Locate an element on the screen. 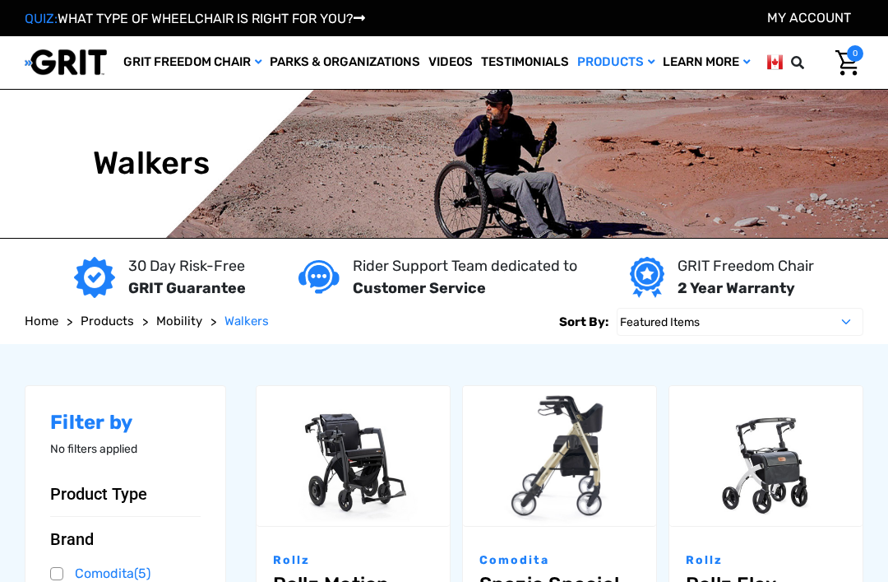 The width and height of the screenshot is (888, 582). a: Mobility is located at coordinates (179, 321).